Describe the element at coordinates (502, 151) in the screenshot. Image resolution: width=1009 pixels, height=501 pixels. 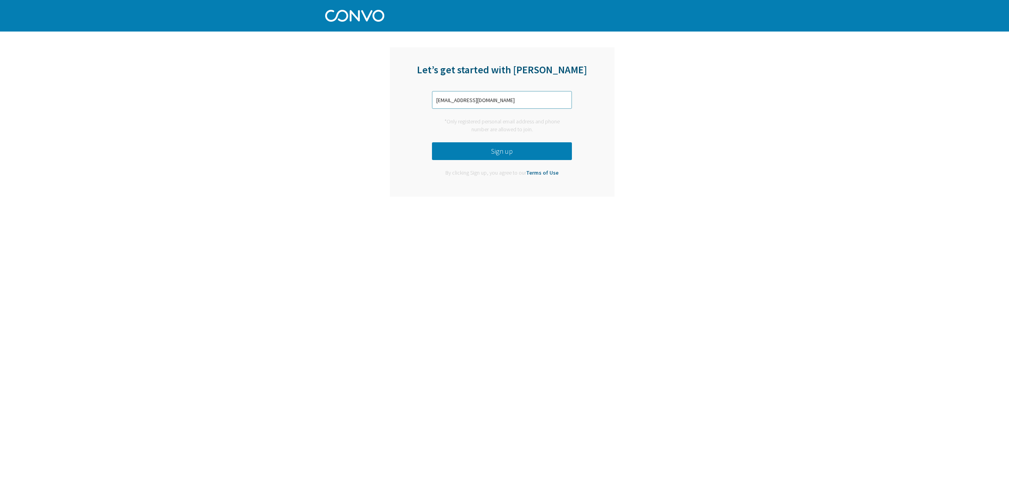
I see `button: Sign up` at that location.